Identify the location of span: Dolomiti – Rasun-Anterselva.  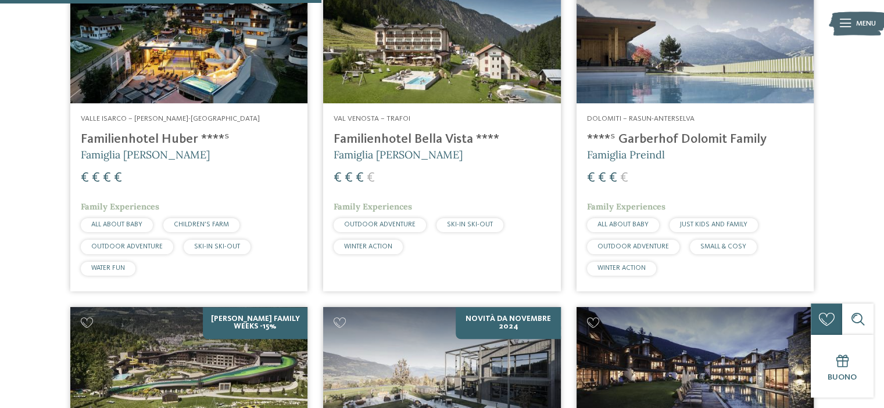
(640, 119).